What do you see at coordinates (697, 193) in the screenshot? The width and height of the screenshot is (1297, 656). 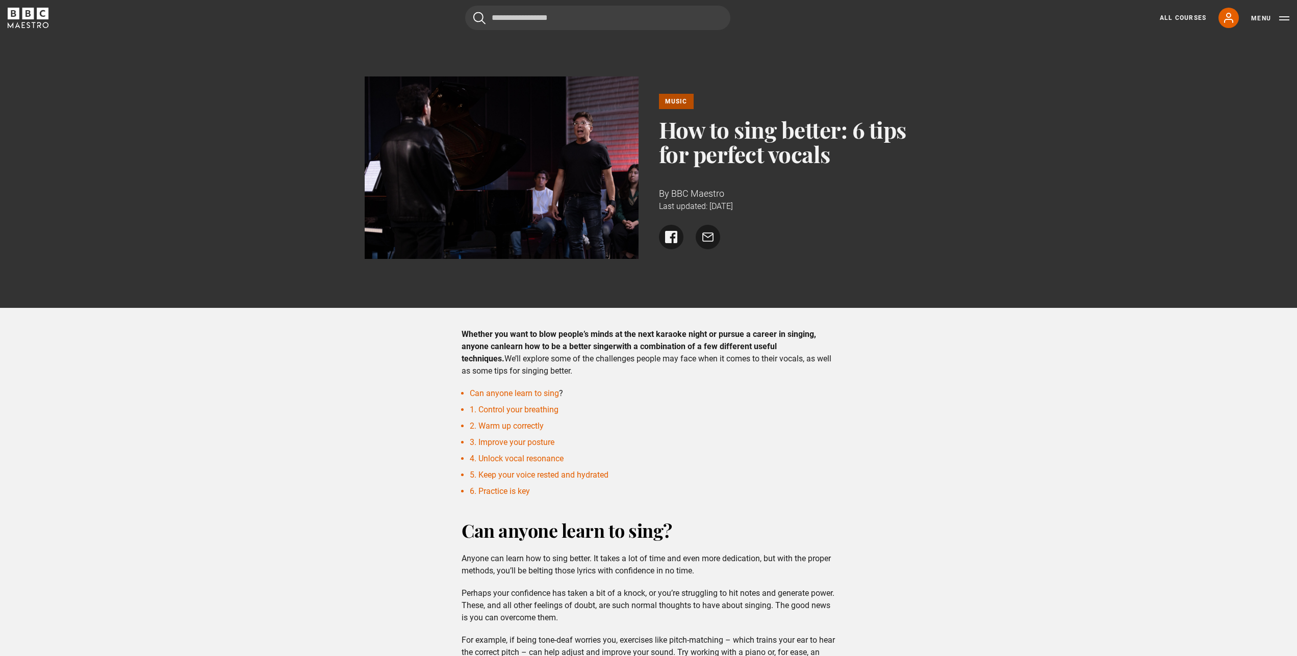 I see `span: BBC Maestro` at bounding box center [697, 193].